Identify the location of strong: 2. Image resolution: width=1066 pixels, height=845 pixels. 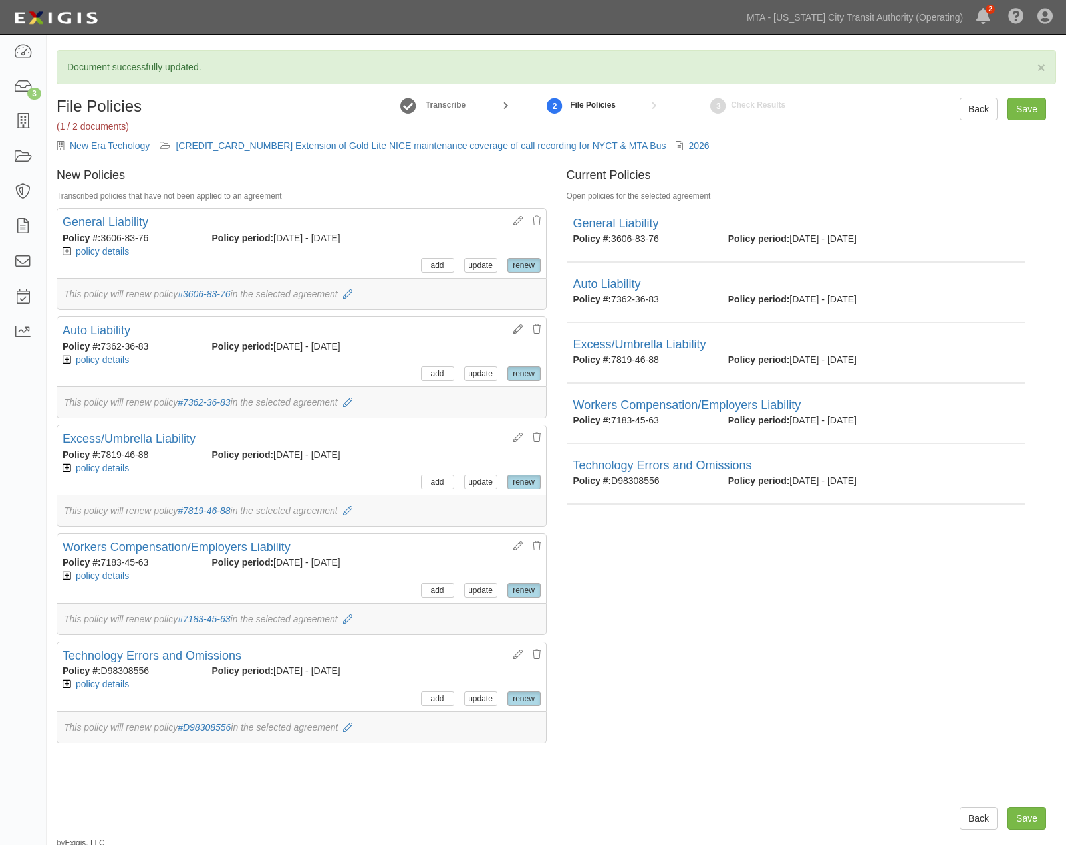
(555, 106).